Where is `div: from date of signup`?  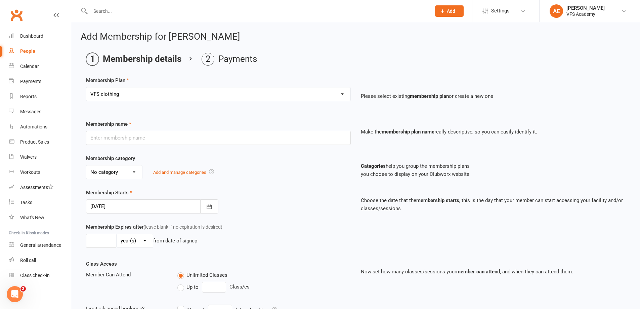
div: from date of signup is located at coordinates (175, 240).